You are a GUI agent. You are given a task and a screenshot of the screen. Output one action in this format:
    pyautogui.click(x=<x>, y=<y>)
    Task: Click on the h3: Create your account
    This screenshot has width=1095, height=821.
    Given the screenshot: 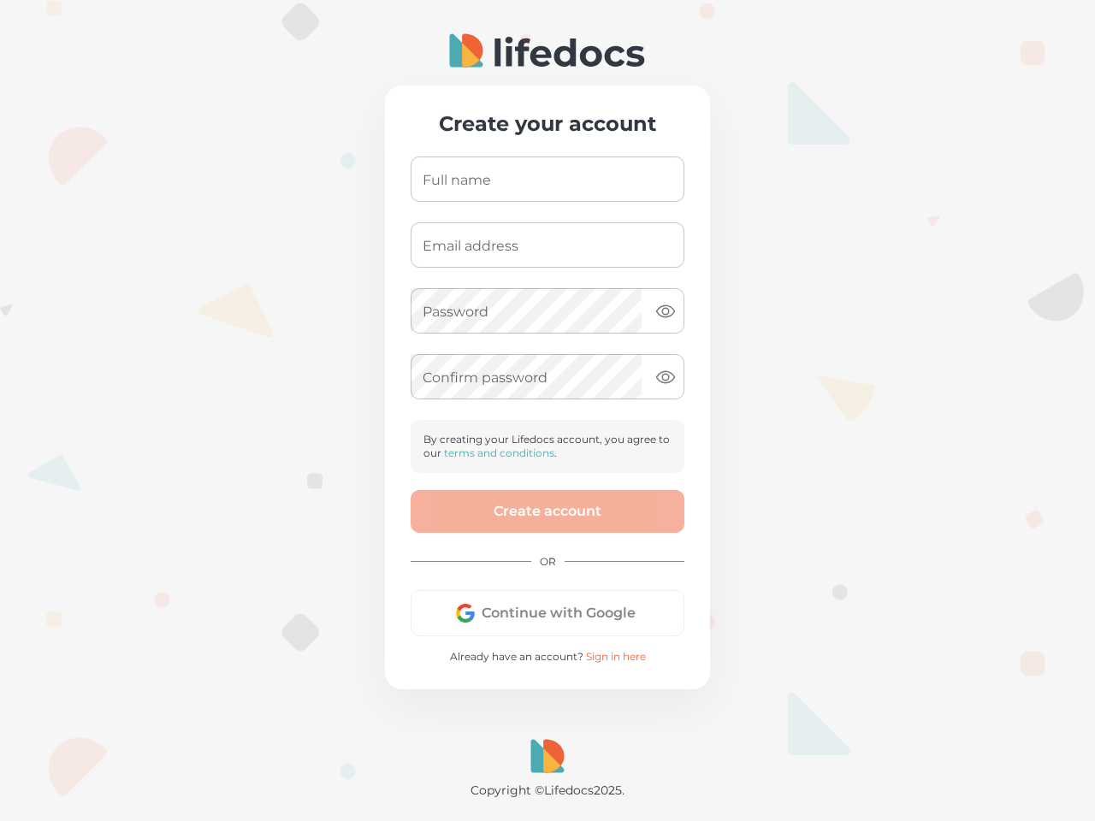 What is the action you would take?
    pyautogui.click(x=547, y=123)
    